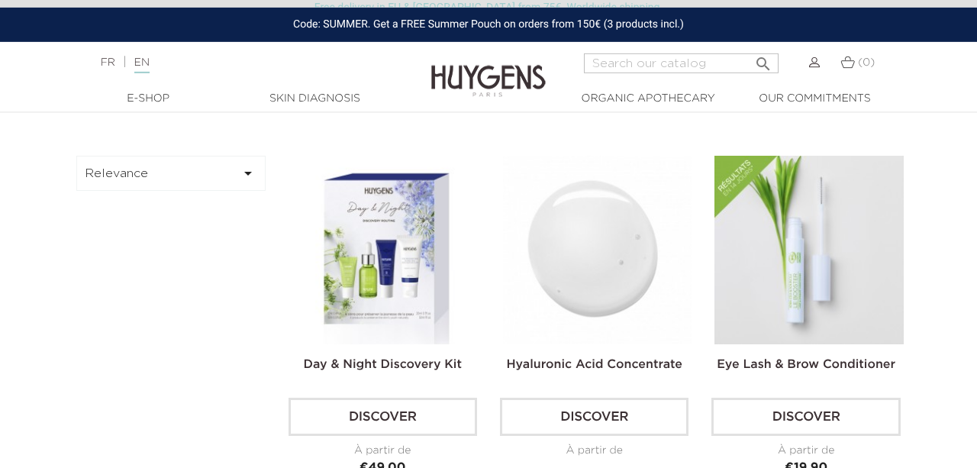  Describe the element at coordinates (385, 249) in the screenshot. I see `img: Day & Night Discovery Kit` at that location.